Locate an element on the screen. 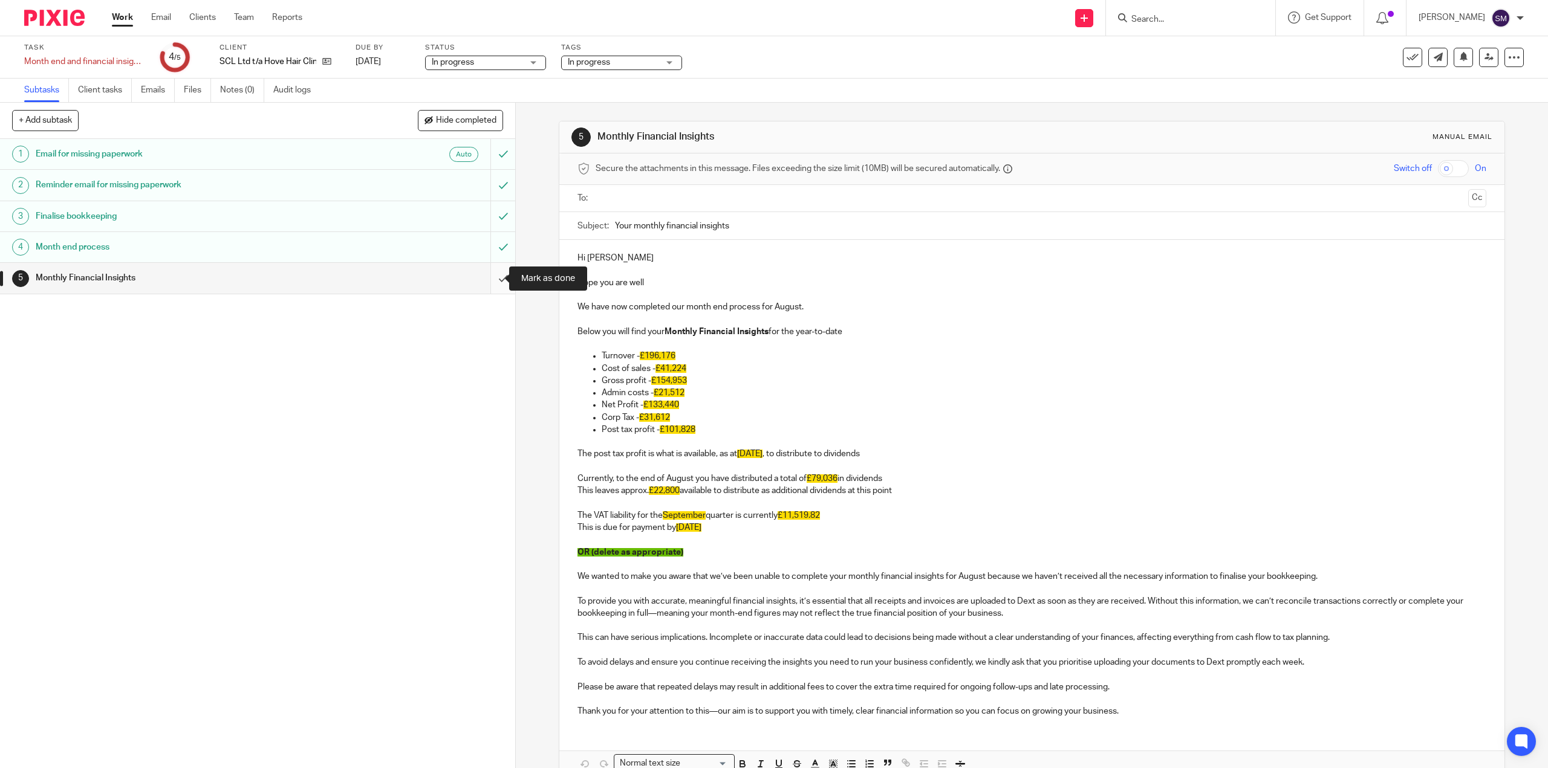 This screenshot has height=768, width=1548. span: Hide completed is located at coordinates (466, 121).